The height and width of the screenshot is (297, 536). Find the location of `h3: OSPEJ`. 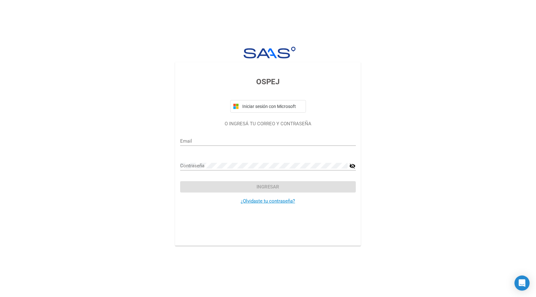

h3: OSPEJ is located at coordinates (268, 82).